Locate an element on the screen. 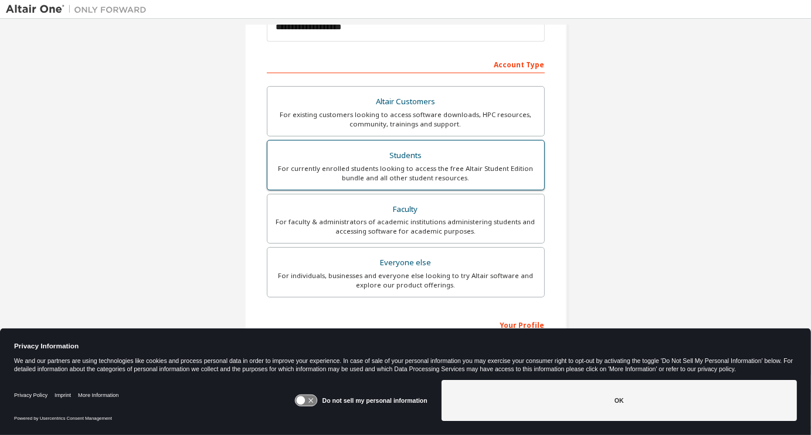  div: Faculty is located at coordinates (406, 210).